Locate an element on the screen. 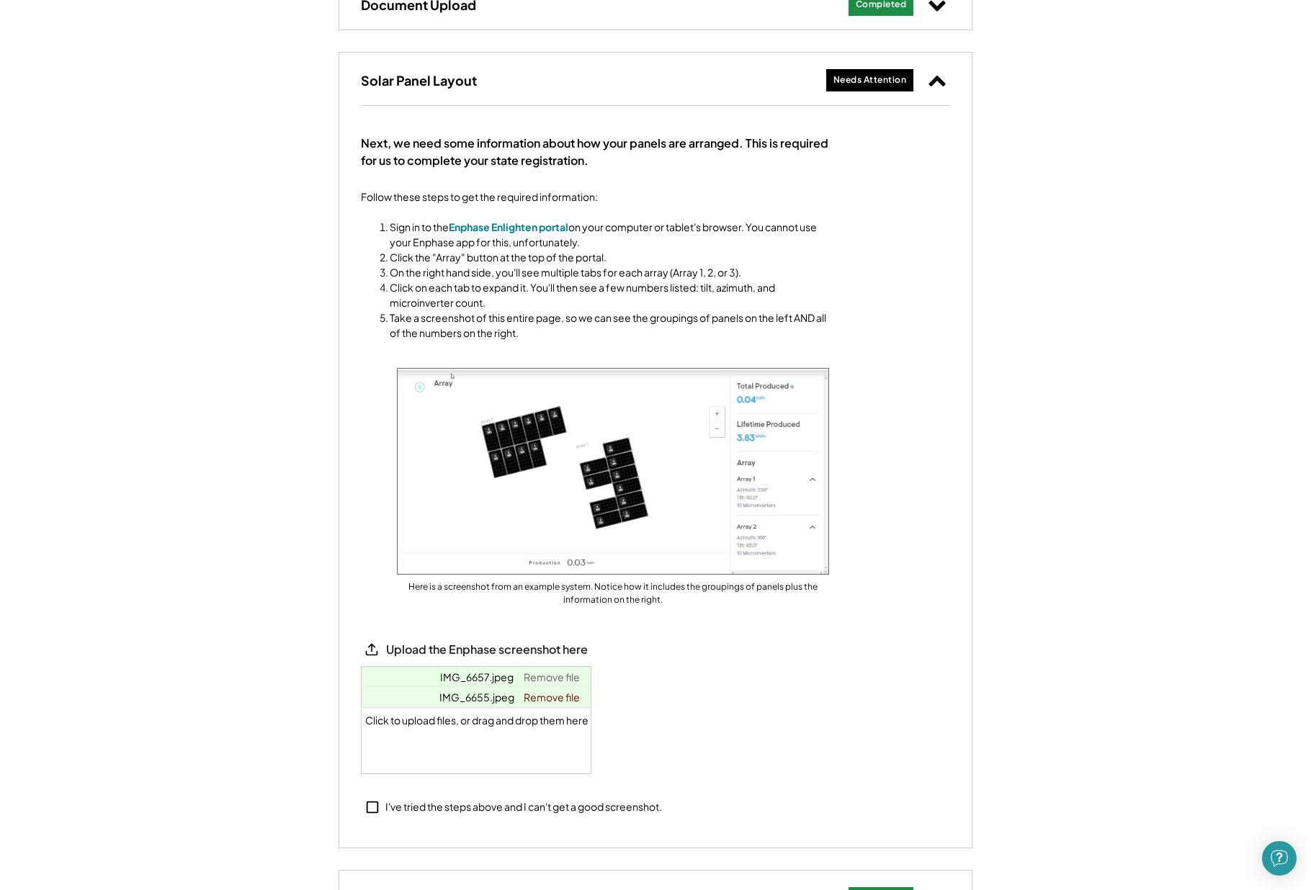  span: IMG_6655.jpeg is located at coordinates (477, 697).